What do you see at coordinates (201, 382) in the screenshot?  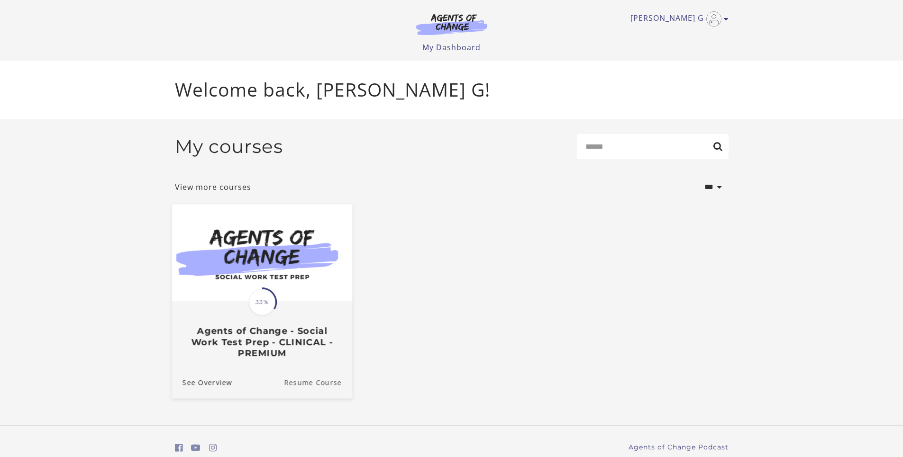 I see `a: Agents of Change - Social Work Test Prep - CLINICAL - PREMIUM: See Overview` at bounding box center [201, 382].